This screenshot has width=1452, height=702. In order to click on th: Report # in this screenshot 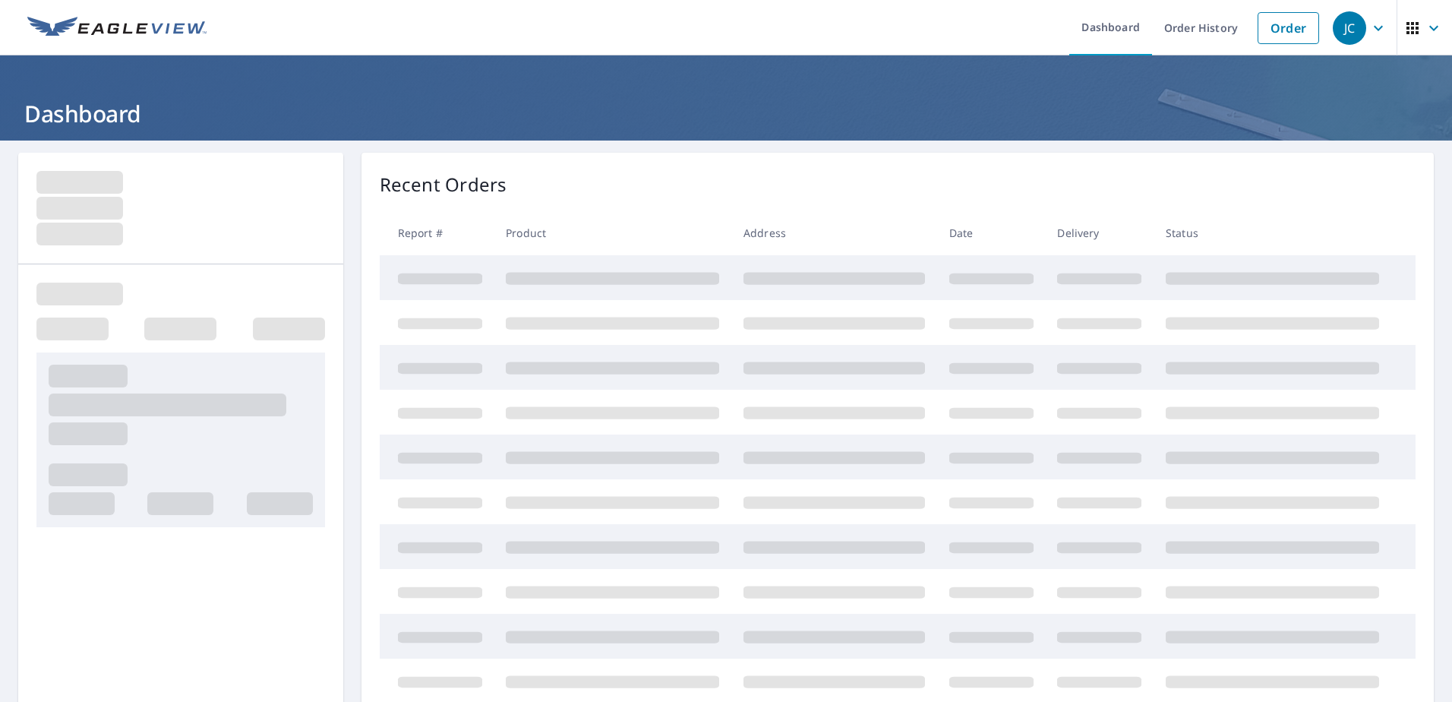, I will do `click(437, 232)`.